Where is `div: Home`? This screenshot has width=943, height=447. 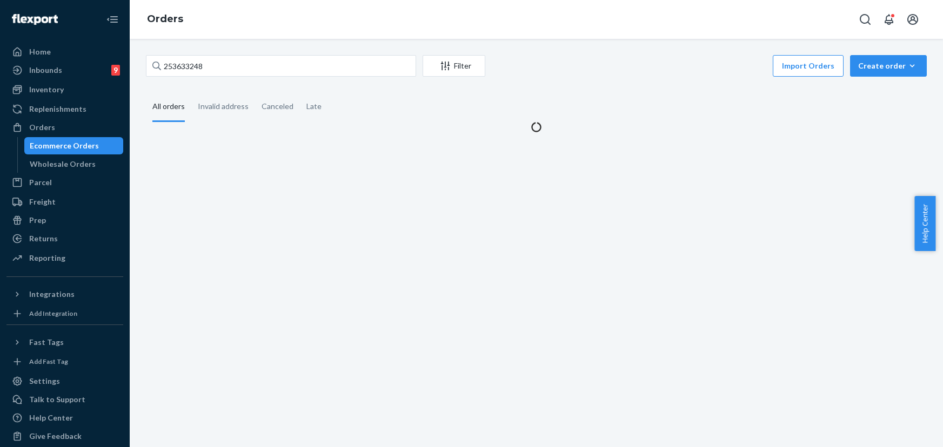
div: Home is located at coordinates (40, 52).